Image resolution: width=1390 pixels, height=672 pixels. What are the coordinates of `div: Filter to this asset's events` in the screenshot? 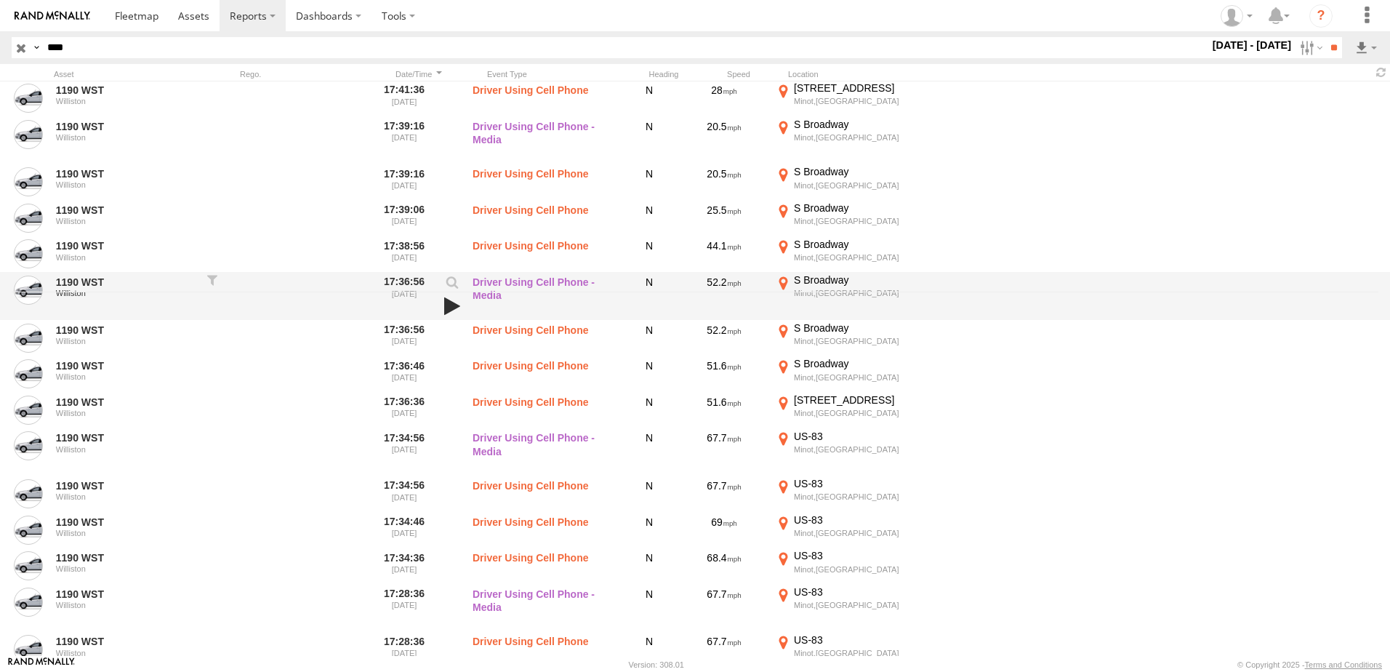 It's located at (212, 296).